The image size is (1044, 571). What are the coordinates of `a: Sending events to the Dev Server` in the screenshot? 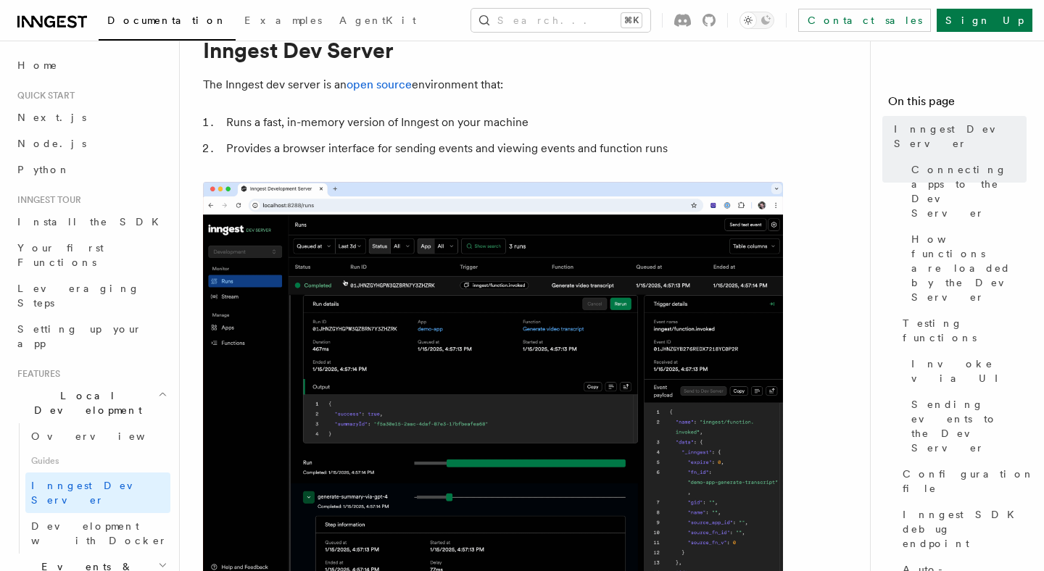 It's located at (966, 426).